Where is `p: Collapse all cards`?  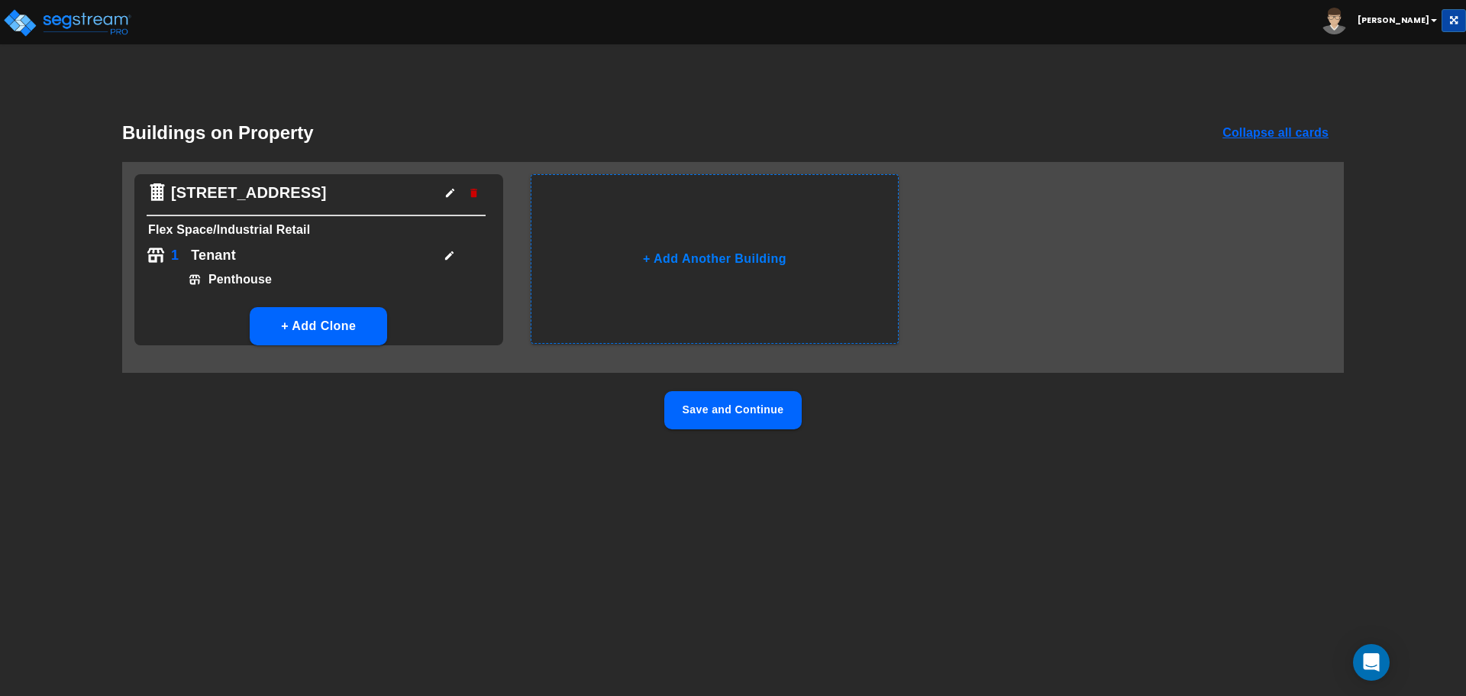
p: Collapse all cards is located at coordinates (1275, 133).